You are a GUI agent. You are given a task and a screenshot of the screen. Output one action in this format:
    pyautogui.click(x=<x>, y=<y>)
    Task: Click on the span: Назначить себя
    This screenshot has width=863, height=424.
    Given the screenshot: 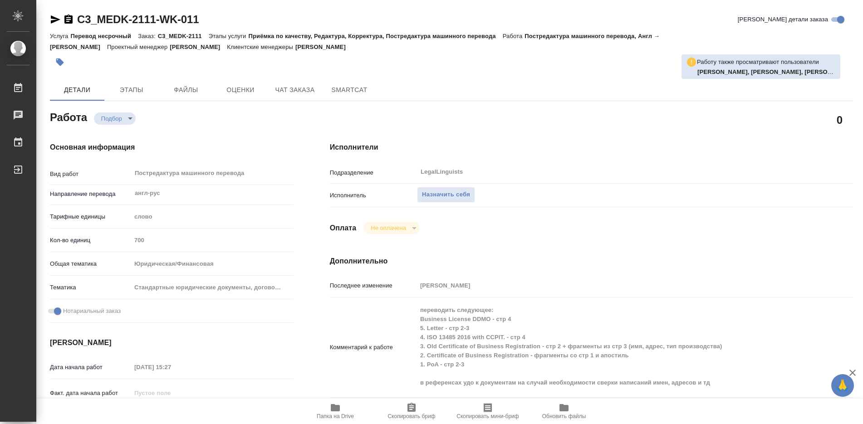 What is the action you would take?
    pyautogui.click(x=446, y=195)
    